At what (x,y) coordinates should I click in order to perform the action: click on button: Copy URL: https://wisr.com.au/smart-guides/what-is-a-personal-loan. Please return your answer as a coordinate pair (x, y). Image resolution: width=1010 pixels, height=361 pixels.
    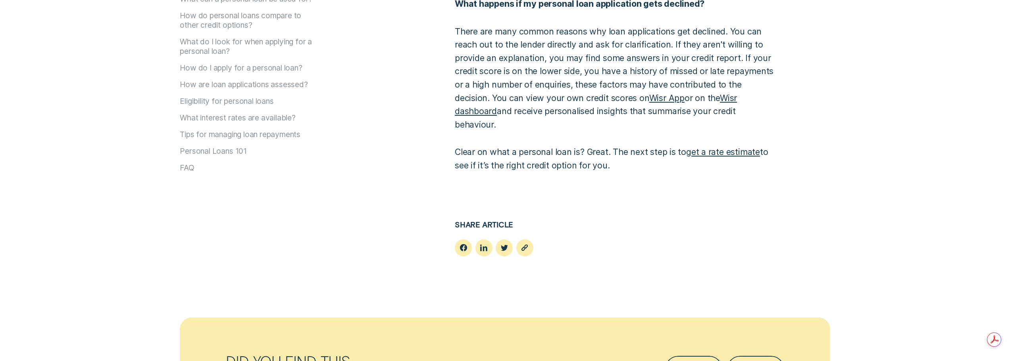
    Looking at the image, I should click on (524, 248).